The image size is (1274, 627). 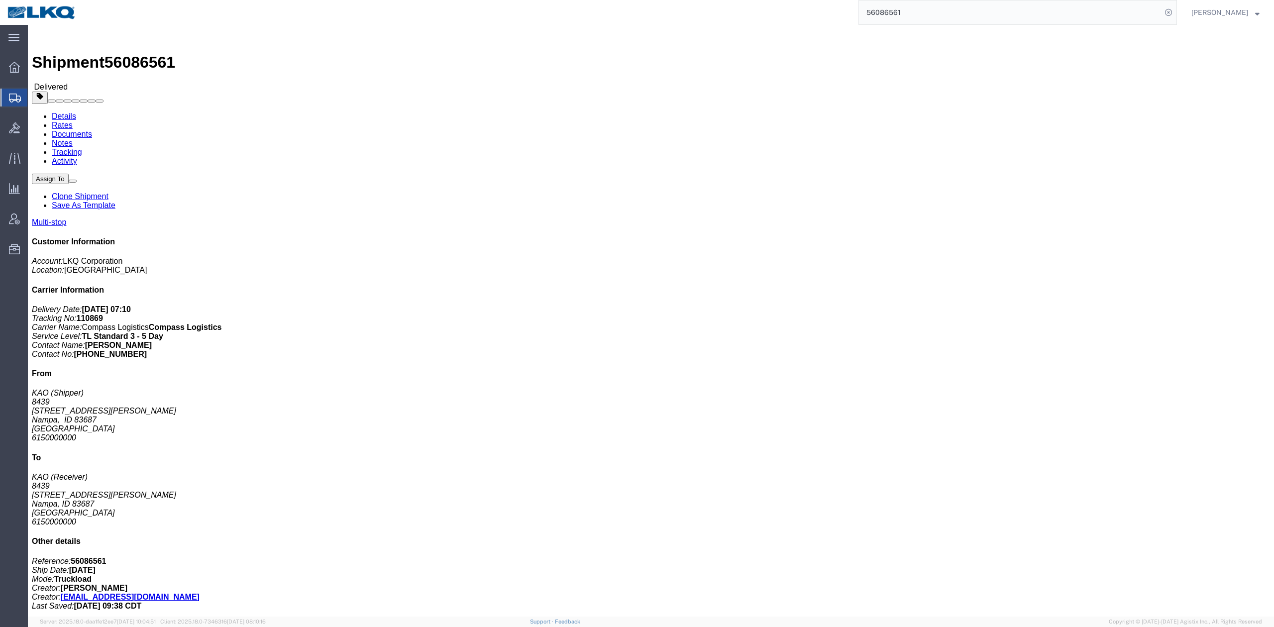 I want to click on span: Server: 2025.18.0-daa1fe12ee7, so click(x=98, y=622).